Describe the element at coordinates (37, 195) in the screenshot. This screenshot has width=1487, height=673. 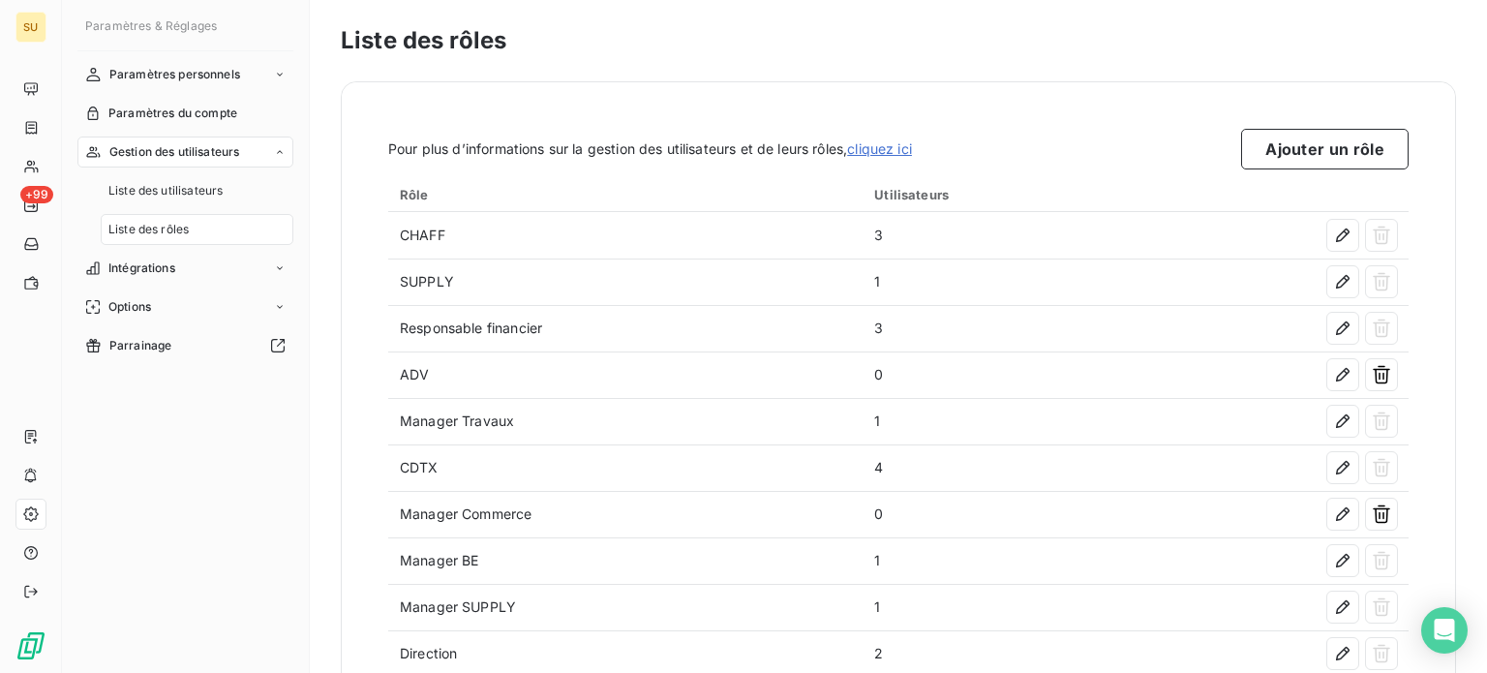
I see `span: +99` at that location.